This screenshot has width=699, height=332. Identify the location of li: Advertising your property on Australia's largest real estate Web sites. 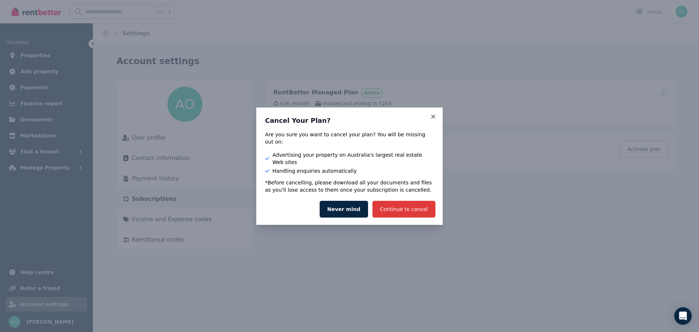
(350, 158).